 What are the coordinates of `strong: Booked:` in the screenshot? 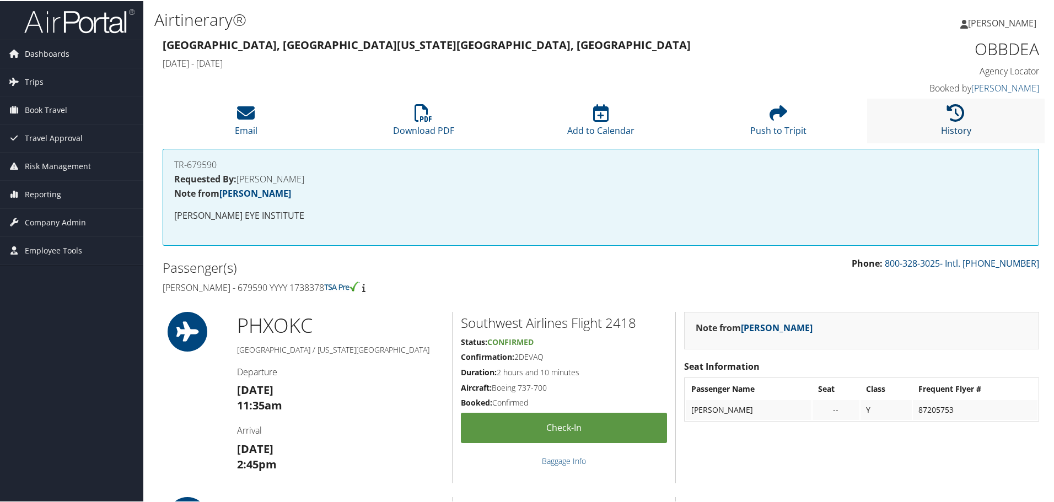 It's located at (476, 401).